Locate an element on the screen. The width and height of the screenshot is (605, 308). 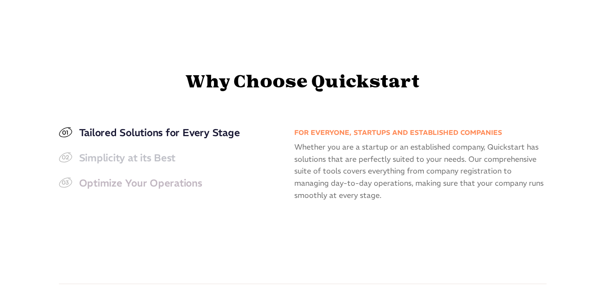
div: Tailored Solutions for Every Stage is located at coordinates (159, 132).